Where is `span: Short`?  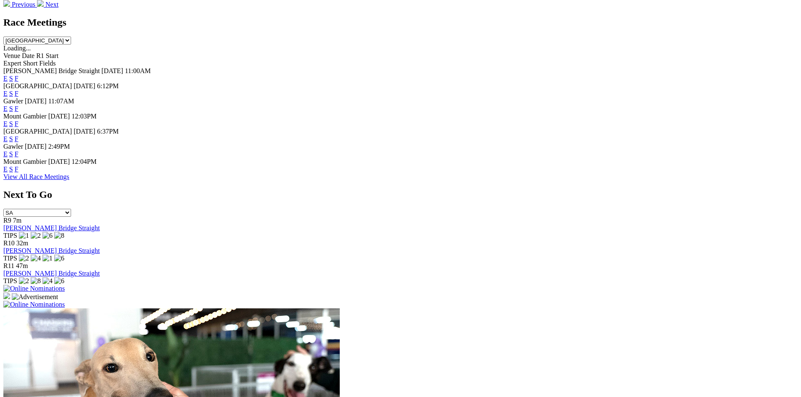 span: Short is located at coordinates (30, 63).